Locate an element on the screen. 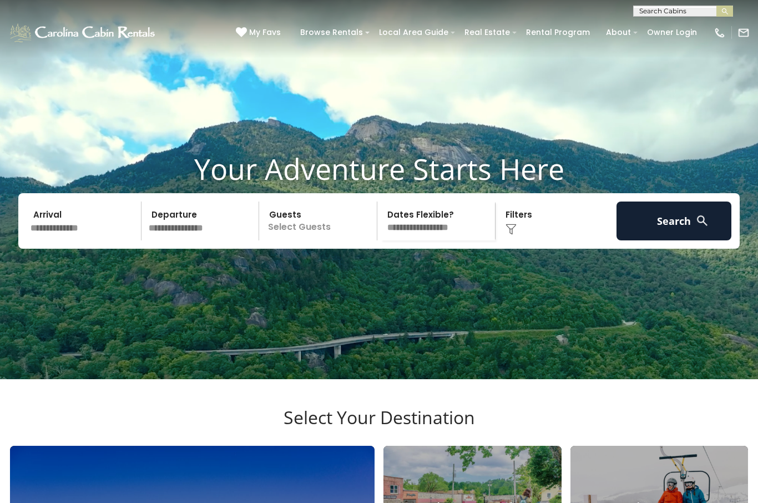  img: search-regular-white.png is located at coordinates (702, 220).